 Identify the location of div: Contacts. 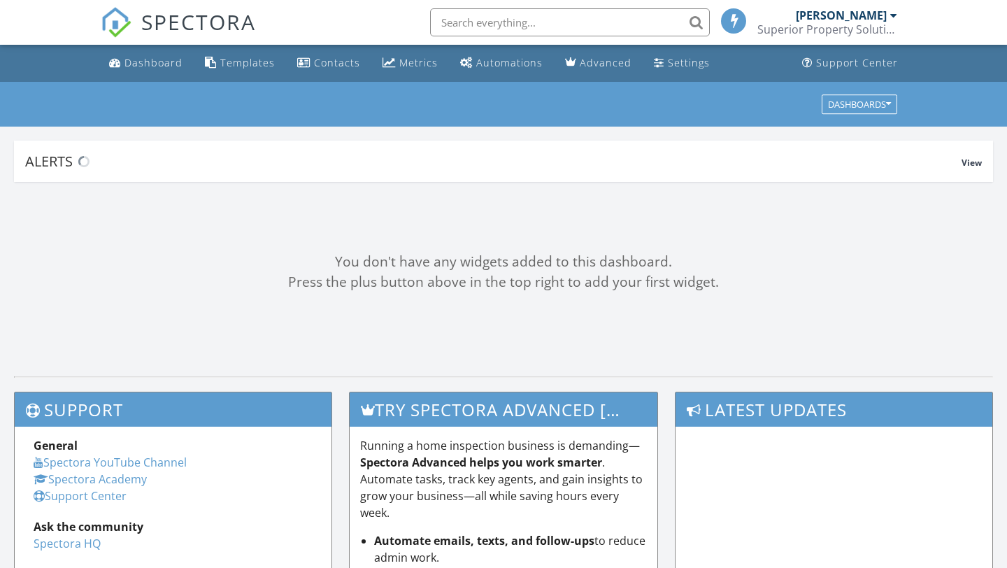
(337, 62).